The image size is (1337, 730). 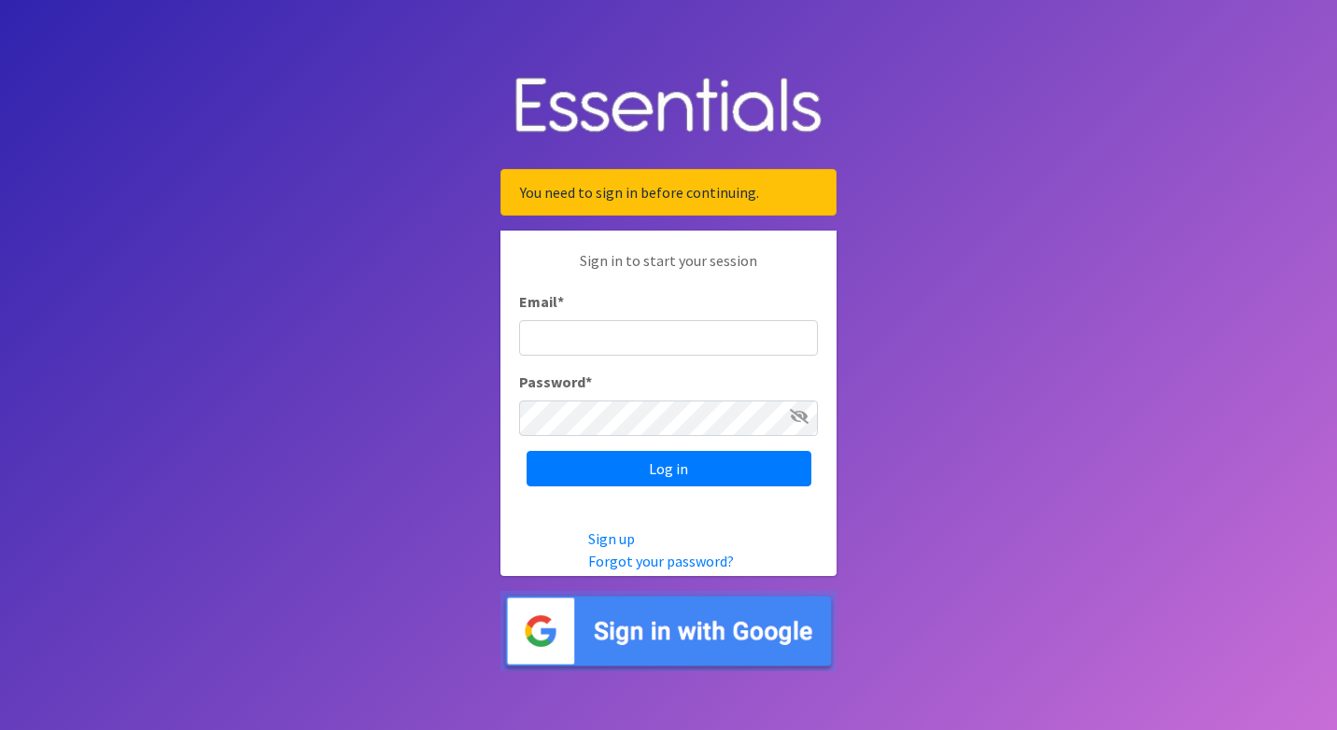 What do you see at coordinates (556, 382) in the screenshot?
I see `label: Password` at bounding box center [556, 382].